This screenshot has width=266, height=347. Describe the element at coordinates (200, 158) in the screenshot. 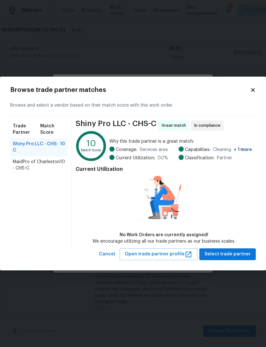

I see `span: Classification:` at that location.